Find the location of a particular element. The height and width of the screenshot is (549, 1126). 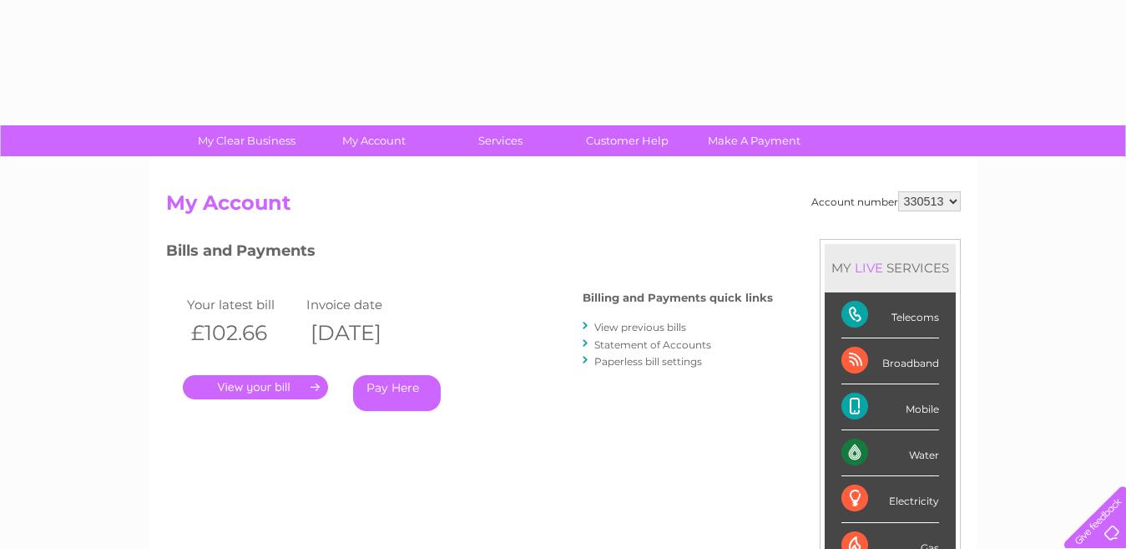

a: My Account is located at coordinates (373, 140).